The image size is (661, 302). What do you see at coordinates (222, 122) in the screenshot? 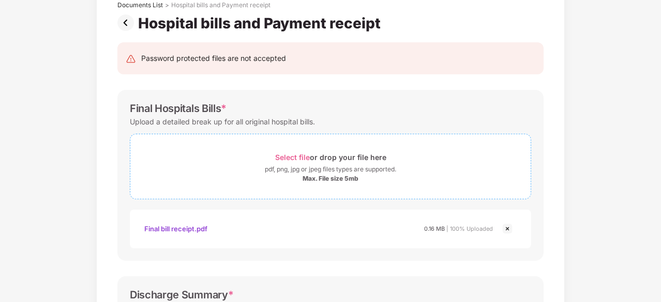
I see `div: Upload a detailed break up for all original hospital bills.` at bounding box center [222, 122].